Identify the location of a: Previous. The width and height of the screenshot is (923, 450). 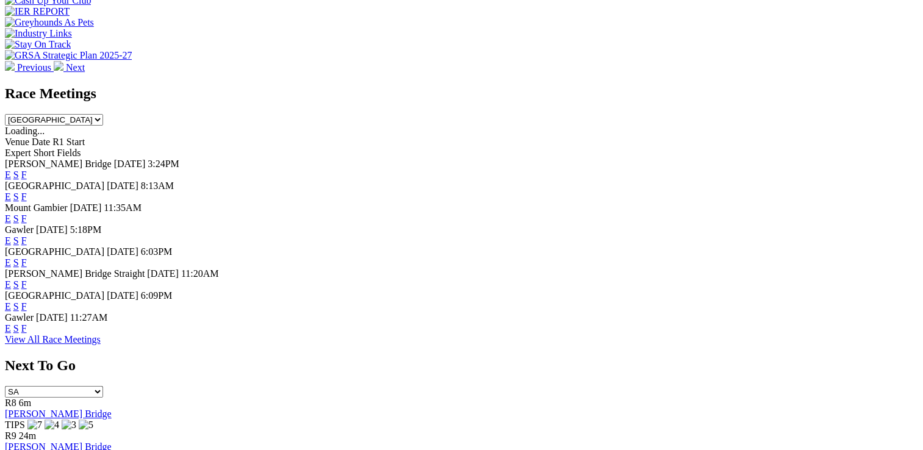
(29, 67).